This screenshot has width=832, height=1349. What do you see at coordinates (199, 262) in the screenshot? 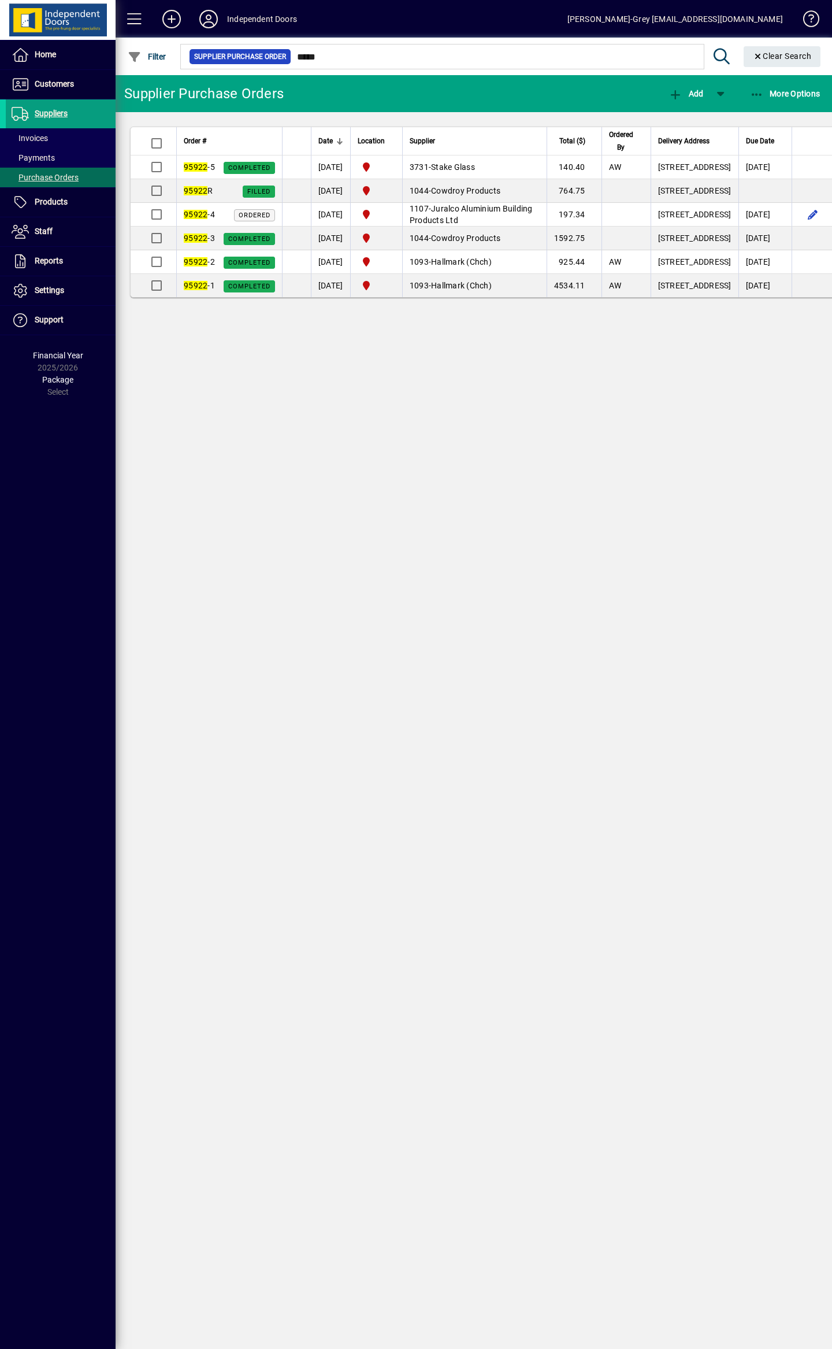
I see `span: -2` at bounding box center [199, 262].